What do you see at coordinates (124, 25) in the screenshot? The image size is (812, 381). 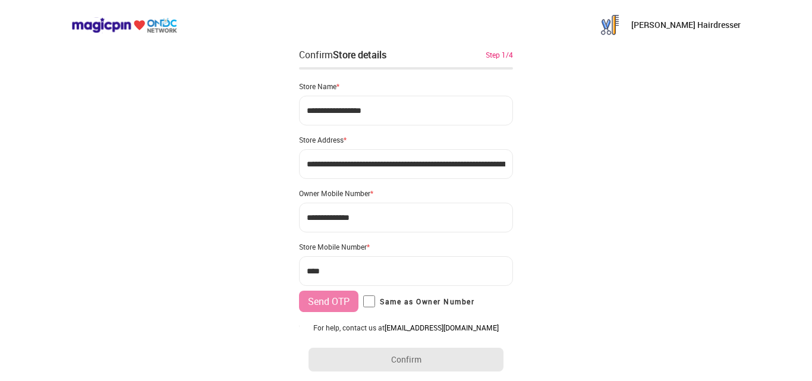 I see `img: ondc-logo-new-small.8a59708e.svg` at bounding box center [124, 25].